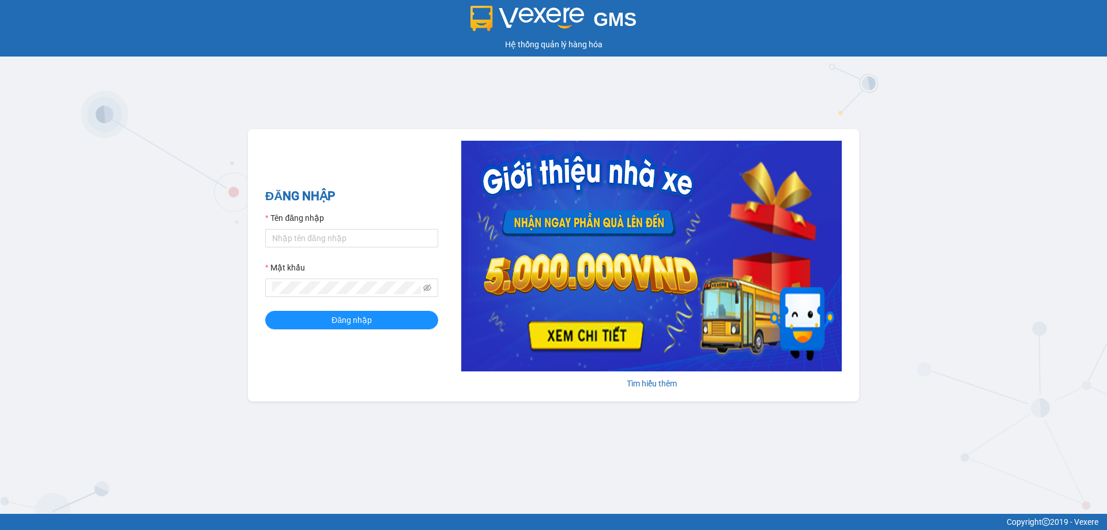 The width and height of the screenshot is (1107, 530). What do you see at coordinates (346, 288) in the screenshot?
I see `input: Mật khẩu` at bounding box center [346, 288].